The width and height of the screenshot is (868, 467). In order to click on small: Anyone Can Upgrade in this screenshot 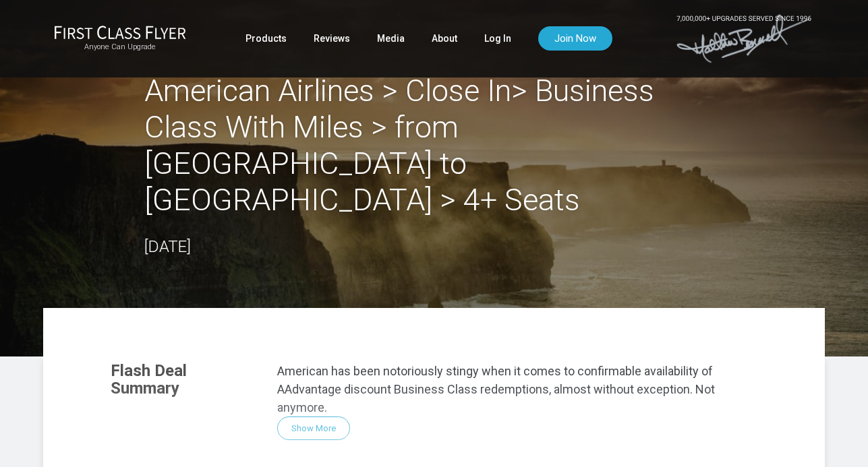, I will do `click(120, 47)`.